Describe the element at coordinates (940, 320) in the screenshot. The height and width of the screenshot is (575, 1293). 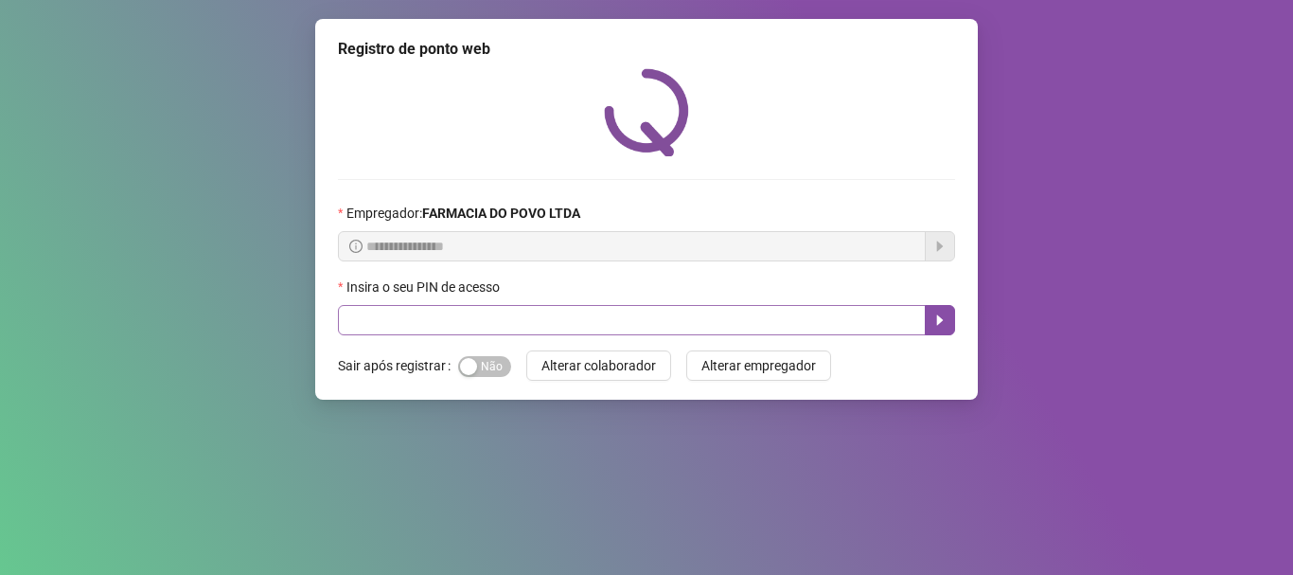
I see `span: caret-right` at that location.